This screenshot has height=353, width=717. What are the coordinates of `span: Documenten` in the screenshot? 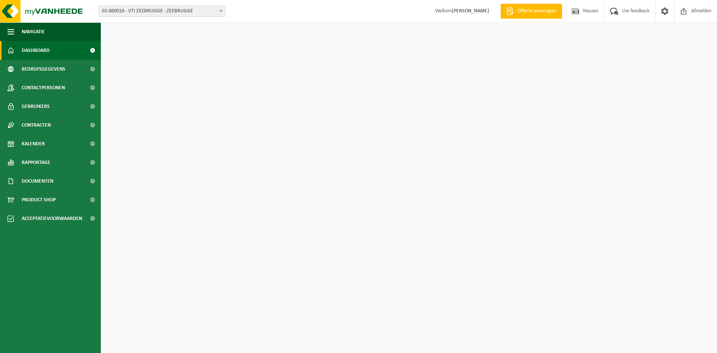 It's located at (37, 181).